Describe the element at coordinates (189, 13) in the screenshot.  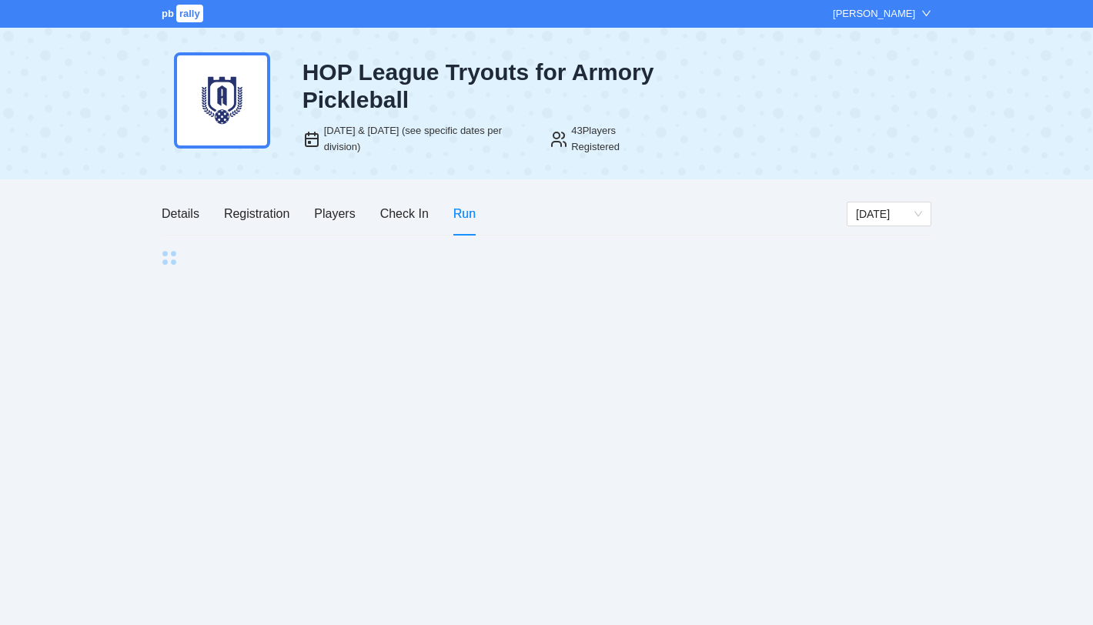
I see `span: rally` at that location.